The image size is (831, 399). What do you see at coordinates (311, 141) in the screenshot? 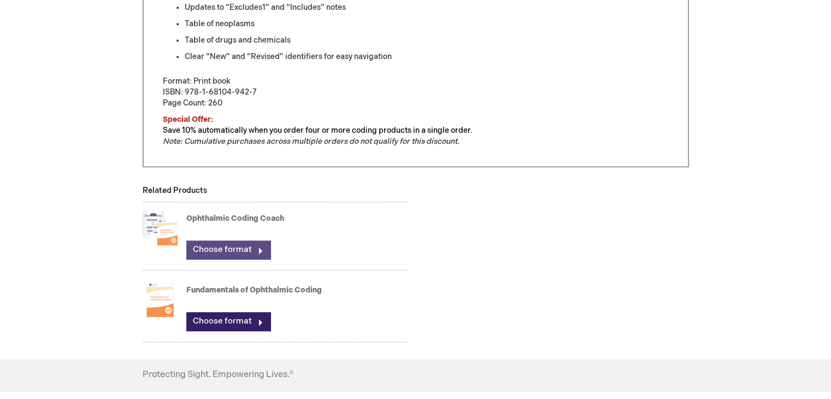
I see `em: Note: Cumulative purchases across multiple orders do not qualify for this discount.` at bounding box center [311, 141].